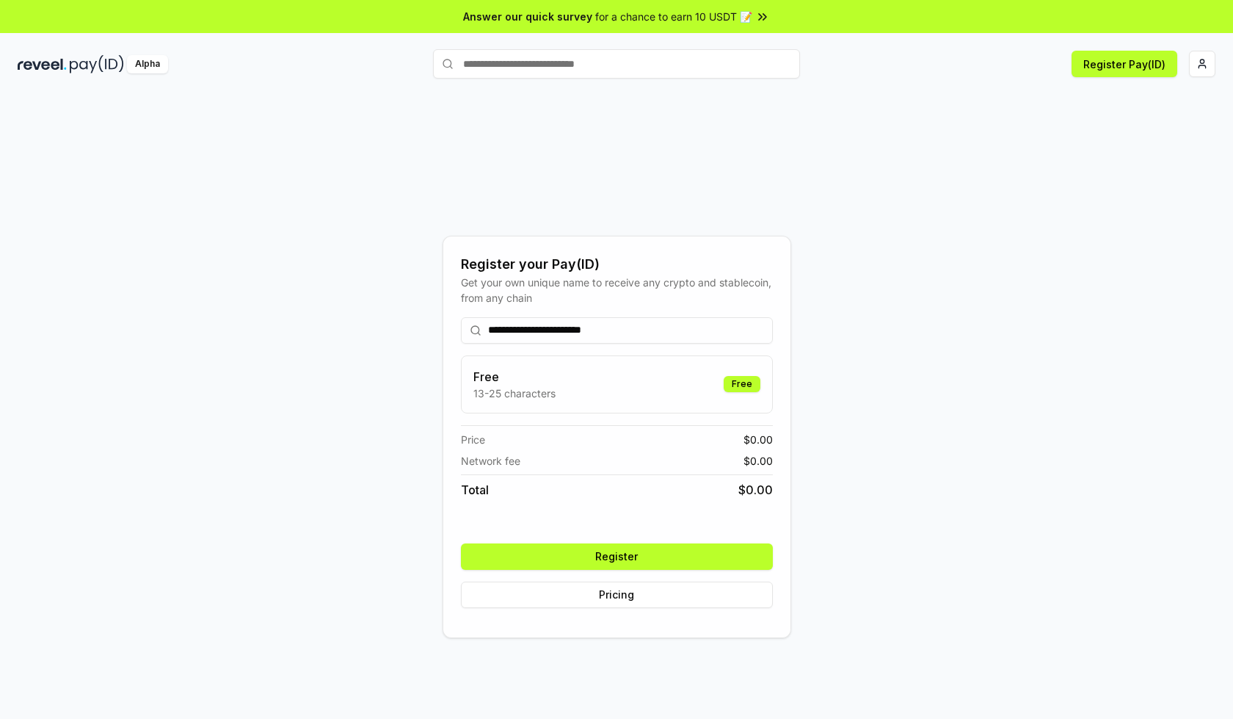 The height and width of the screenshot is (719, 1233). Describe the element at coordinates (616, 290) in the screenshot. I see `div: Get your own unique name to receive any crypto and stablecoin, from any chain` at that location.